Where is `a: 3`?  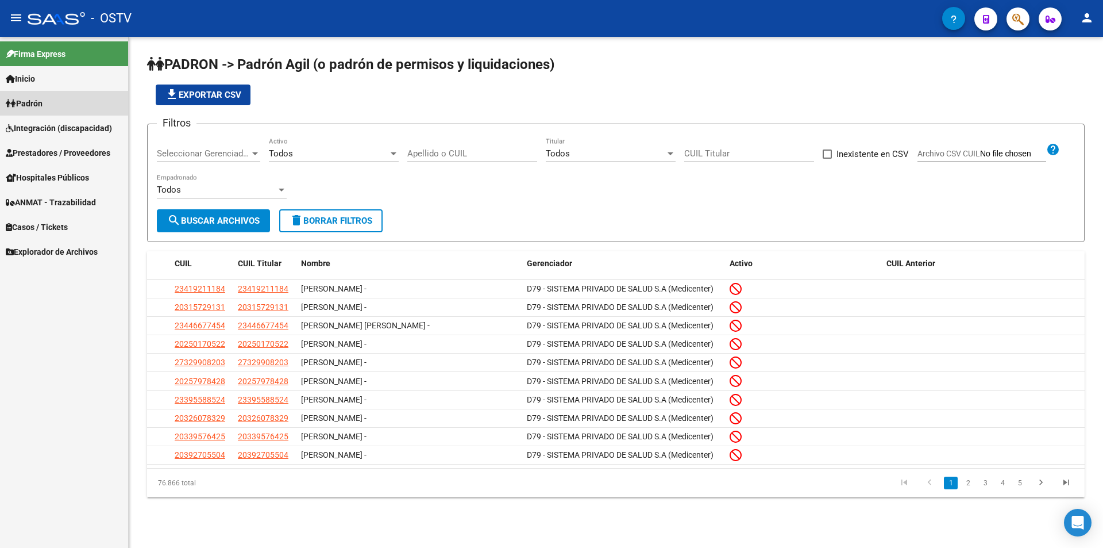 a: 3 is located at coordinates (986, 483).